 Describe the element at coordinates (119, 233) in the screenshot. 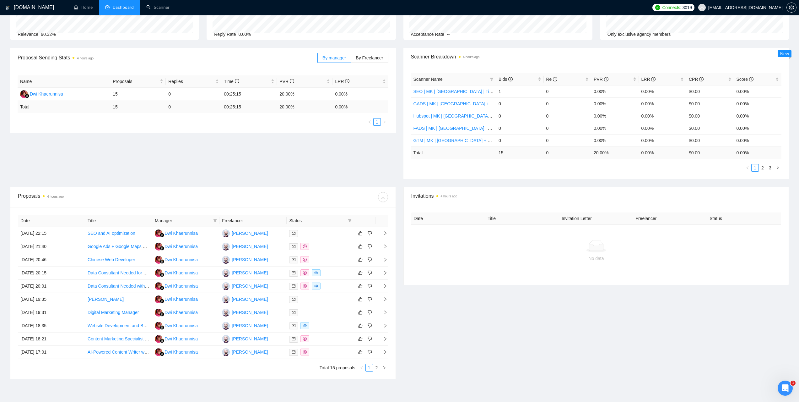

I see `td: SEO and AI optimization` at that location.